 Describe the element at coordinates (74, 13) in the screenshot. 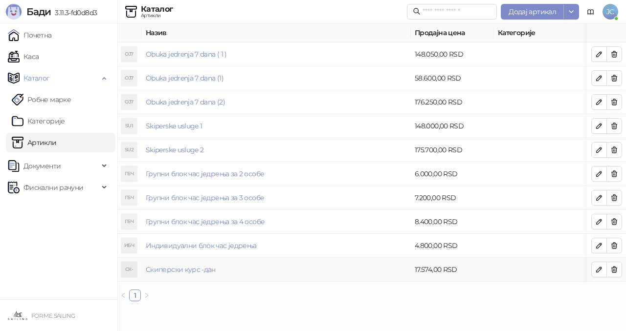

I see `span: 3.11.3-fd0d8d3` at that location.